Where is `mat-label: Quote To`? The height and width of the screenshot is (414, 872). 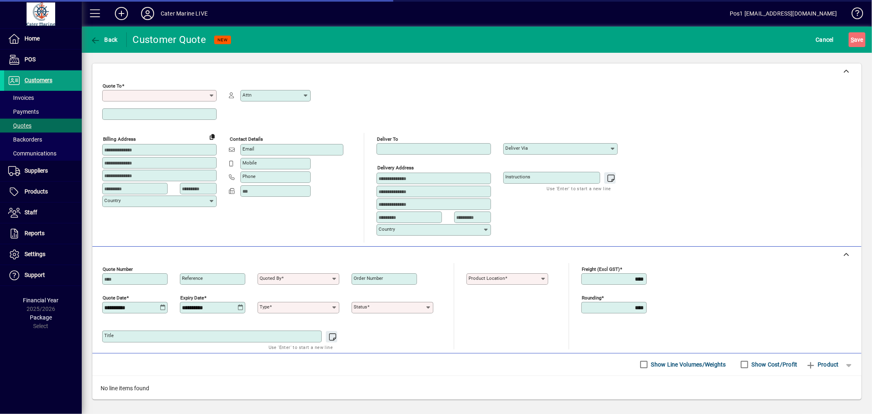 mat-label: Quote To is located at coordinates (112, 86).